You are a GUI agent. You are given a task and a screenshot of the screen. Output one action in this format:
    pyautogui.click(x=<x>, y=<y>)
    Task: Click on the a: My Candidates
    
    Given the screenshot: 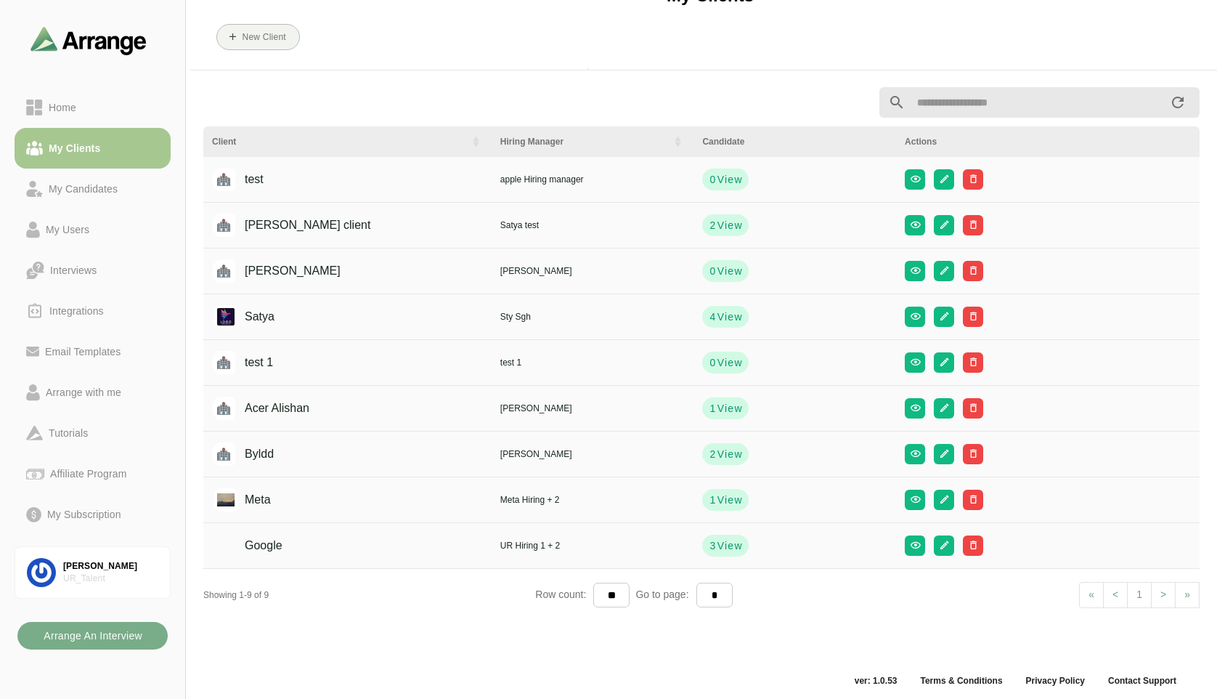 What is the action you would take?
    pyautogui.click(x=92, y=189)
    